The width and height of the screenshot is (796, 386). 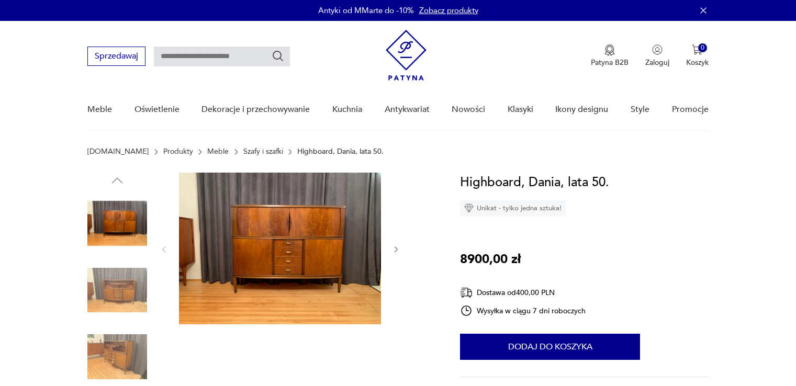 I want to click on p: Zaloguj, so click(x=657, y=62).